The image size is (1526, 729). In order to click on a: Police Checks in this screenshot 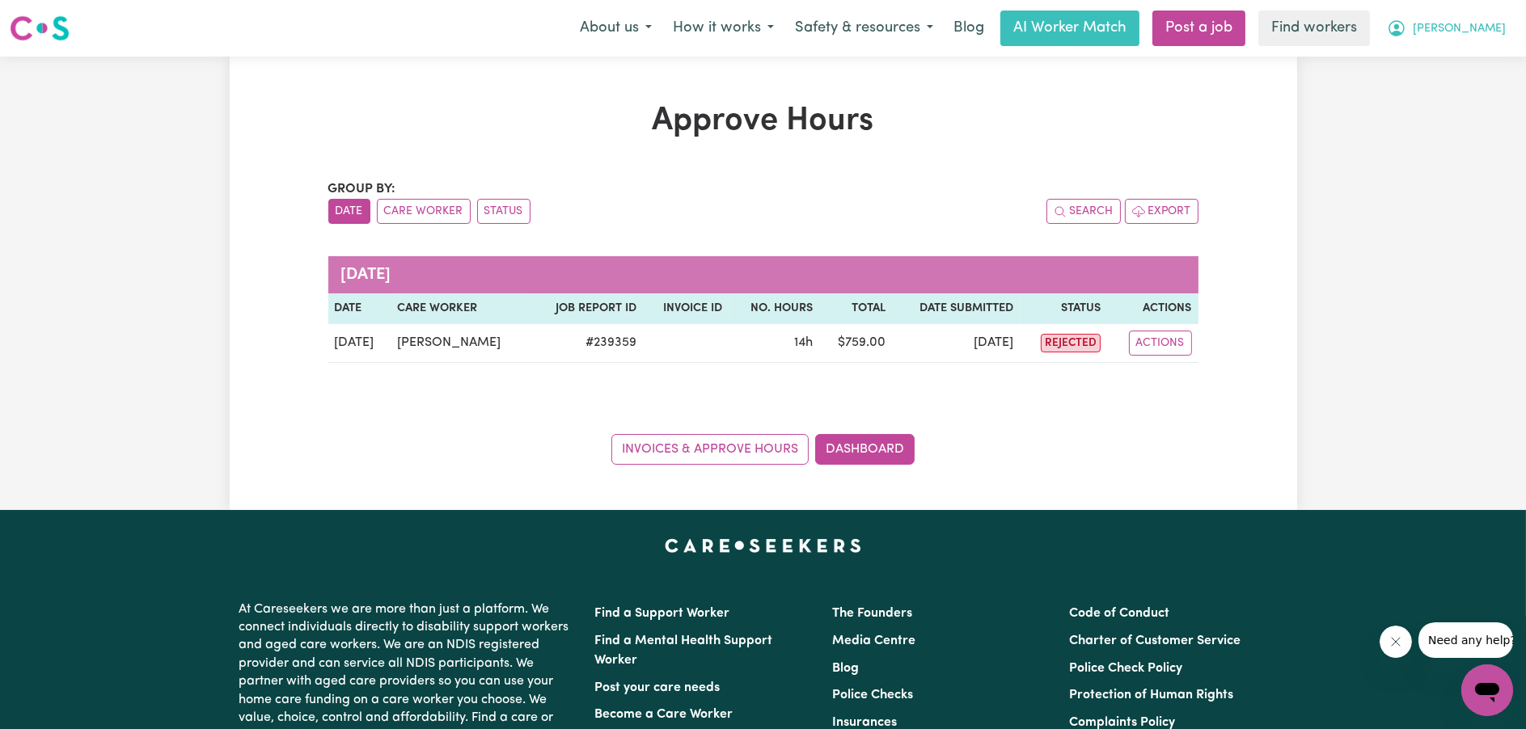, I will do `click(872, 695)`.